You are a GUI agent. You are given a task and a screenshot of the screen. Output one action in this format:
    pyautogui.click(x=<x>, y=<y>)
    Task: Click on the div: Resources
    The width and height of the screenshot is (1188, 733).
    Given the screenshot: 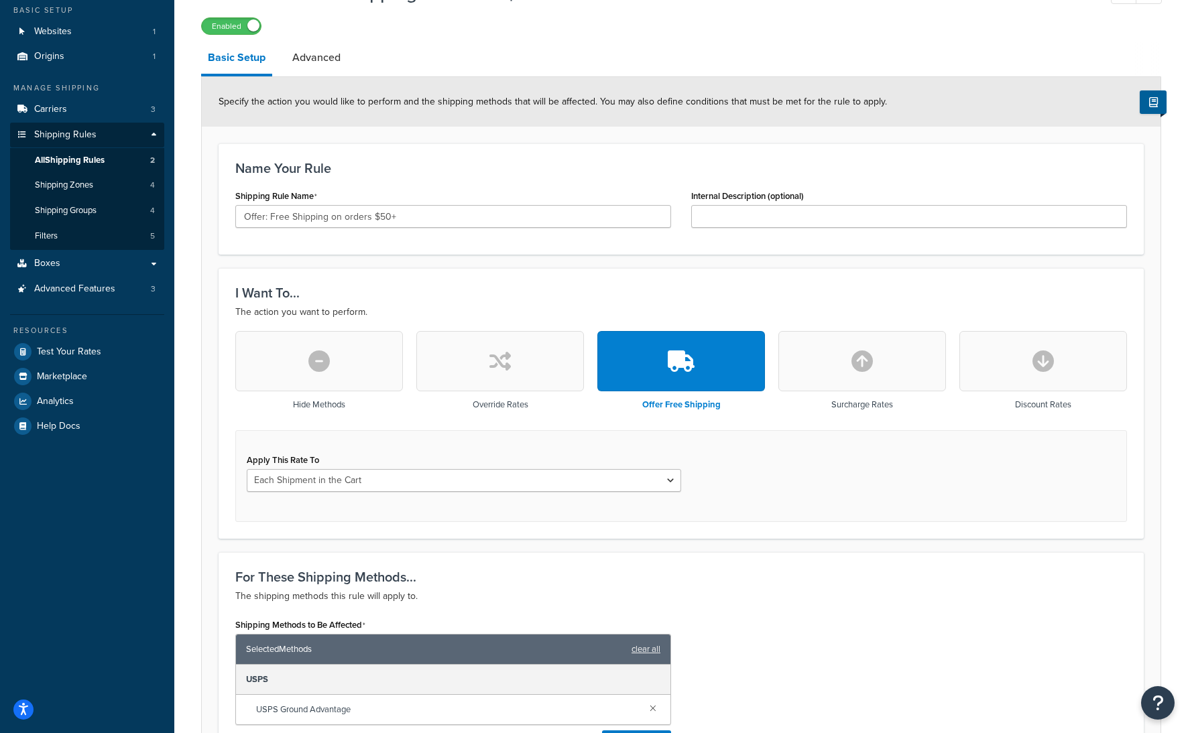 What is the action you would take?
    pyautogui.click(x=87, y=331)
    